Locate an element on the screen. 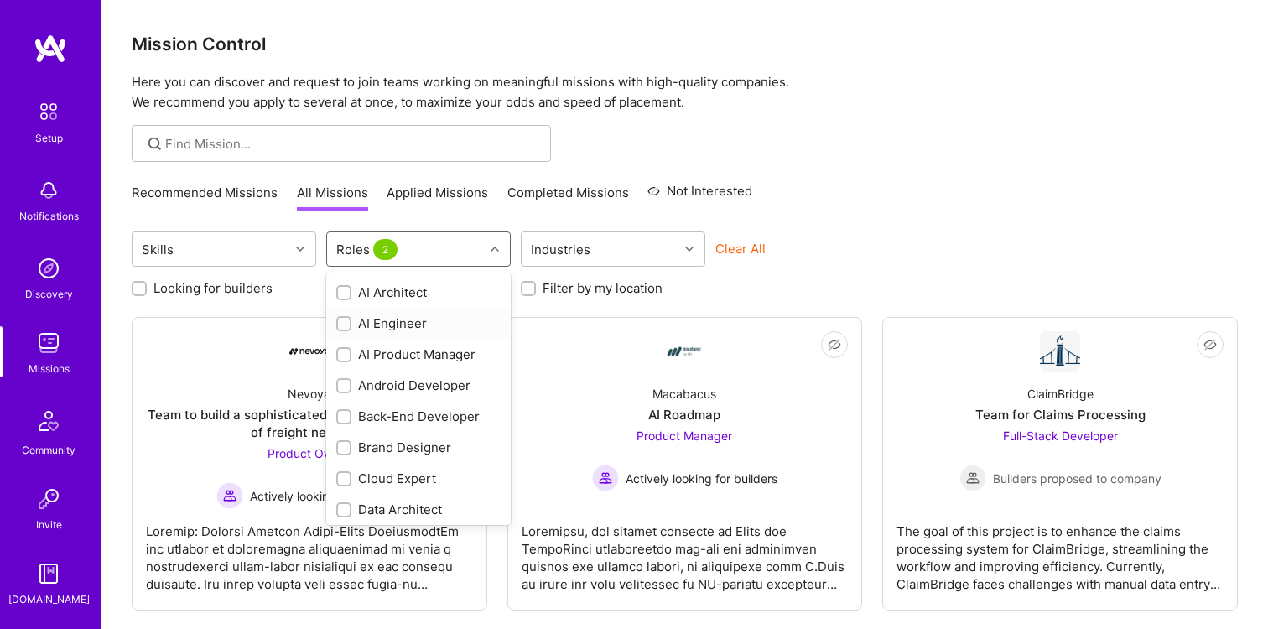 This screenshot has height=629, width=1268. span: Product Owner is located at coordinates (309, 453).